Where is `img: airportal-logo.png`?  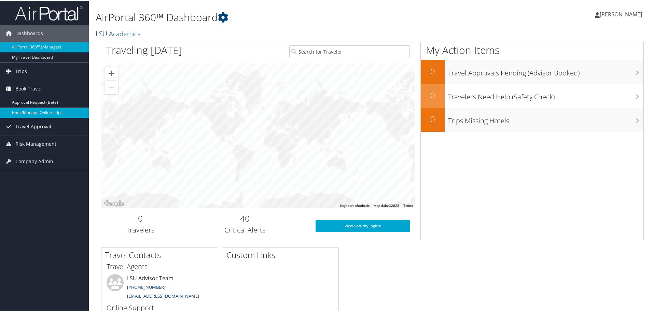
img: airportal-logo.png is located at coordinates (49, 12).